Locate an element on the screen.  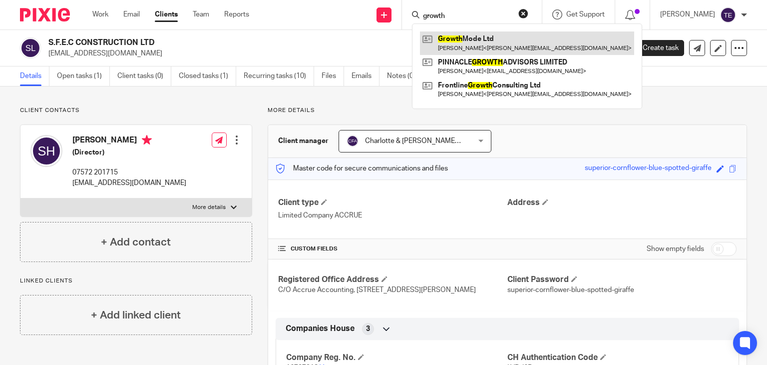
span: Get Support is located at coordinates (585, 14).